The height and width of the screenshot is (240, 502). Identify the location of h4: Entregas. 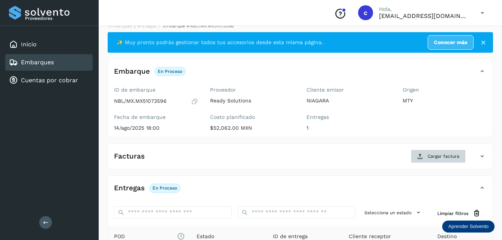
(129, 188).